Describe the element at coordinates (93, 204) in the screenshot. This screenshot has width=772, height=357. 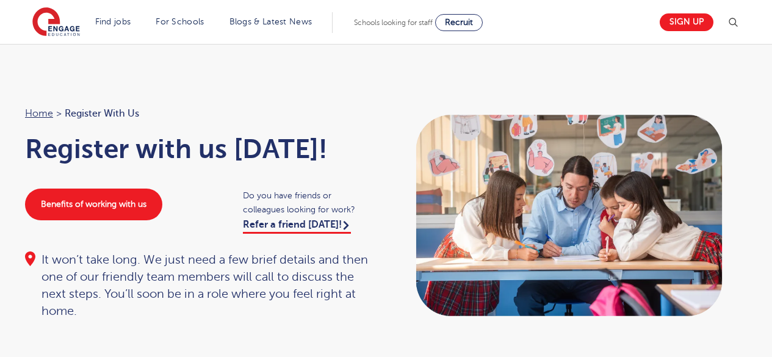
I see `a: Benefits of working with us` at that location.